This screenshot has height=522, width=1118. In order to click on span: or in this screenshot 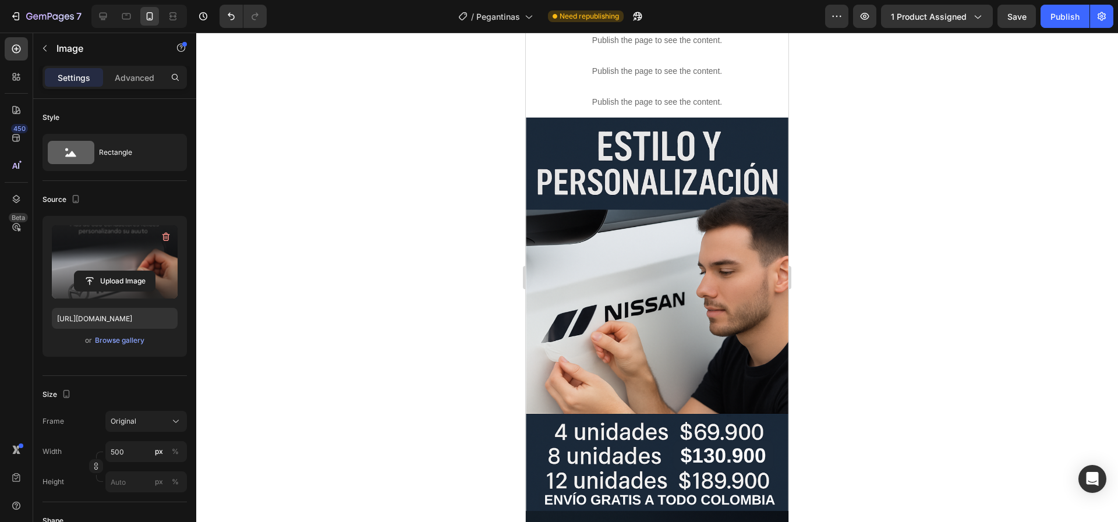, I will do `click(89, 341)`.